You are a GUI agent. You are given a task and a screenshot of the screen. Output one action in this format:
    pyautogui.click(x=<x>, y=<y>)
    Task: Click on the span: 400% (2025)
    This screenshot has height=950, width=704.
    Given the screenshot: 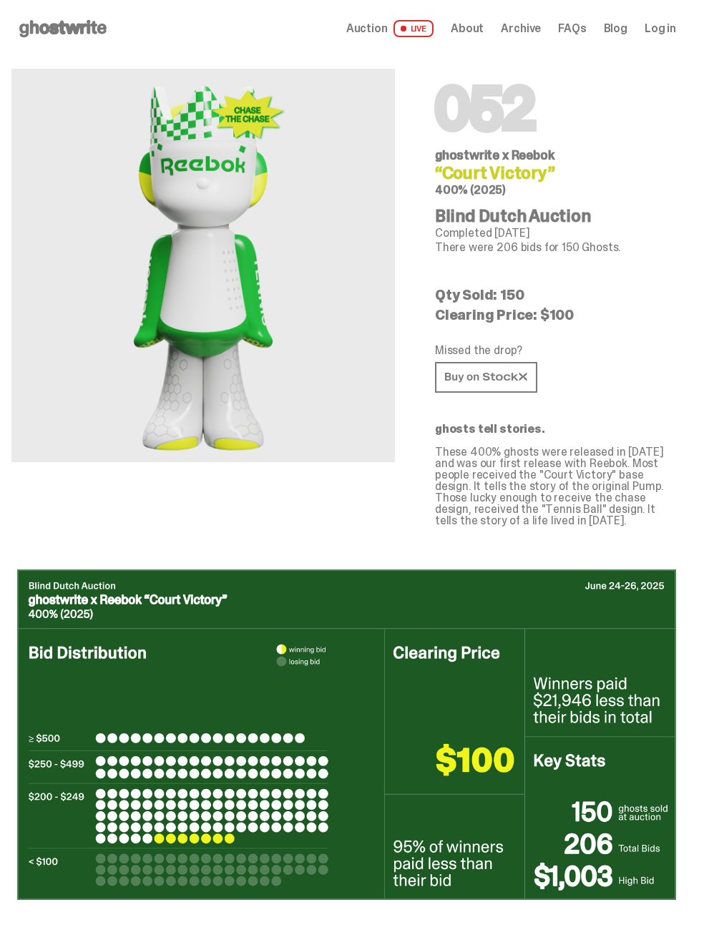 What is the action you would take?
    pyautogui.click(x=470, y=189)
    